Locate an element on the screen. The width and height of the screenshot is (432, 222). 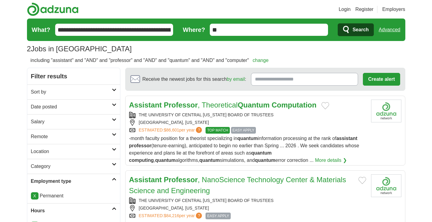
a: Sort by is located at coordinates (74, 92).